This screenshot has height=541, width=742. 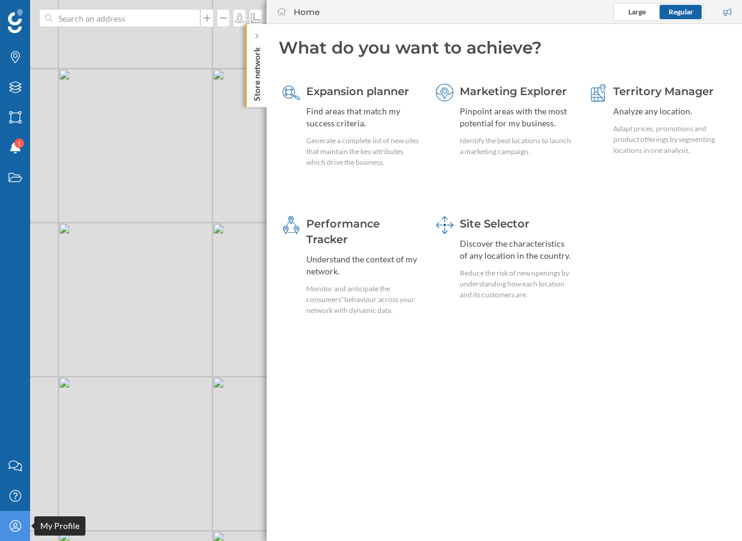 What do you see at coordinates (516, 146) in the screenshot?
I see `div: Identify the best locations to launch a marketing campaign.` at bounding box center [516, 146].